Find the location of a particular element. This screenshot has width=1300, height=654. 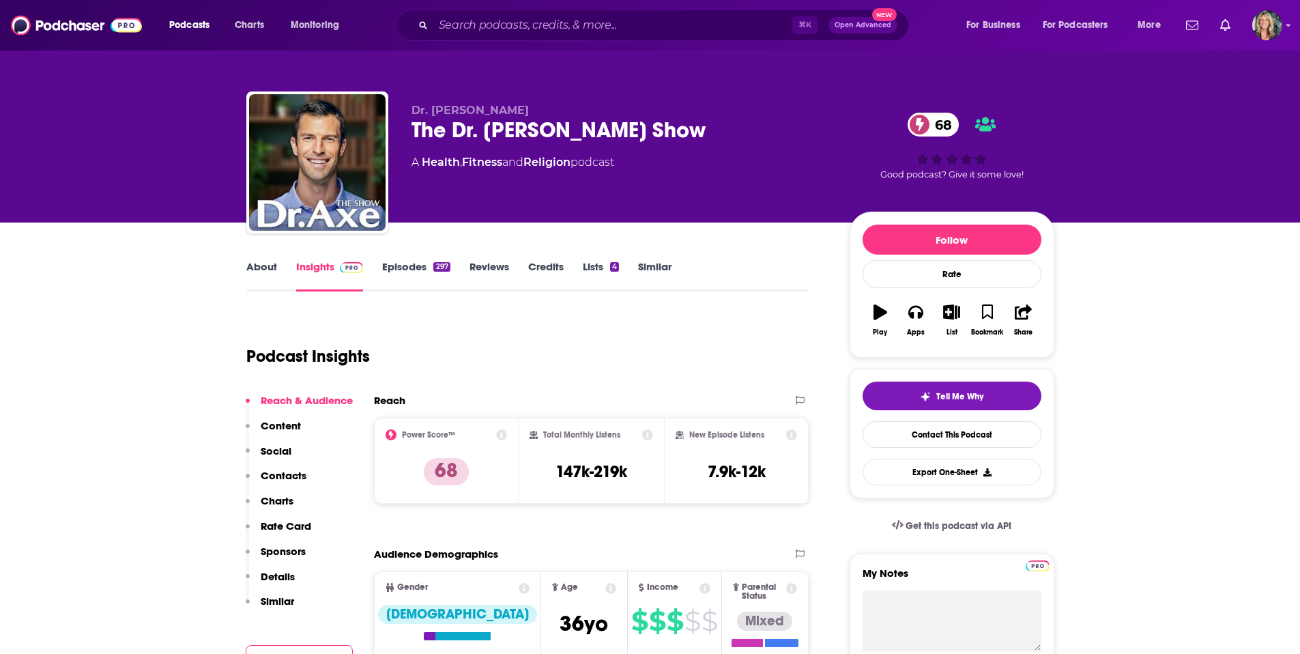

button: Content is located at coordinates (273, 431).